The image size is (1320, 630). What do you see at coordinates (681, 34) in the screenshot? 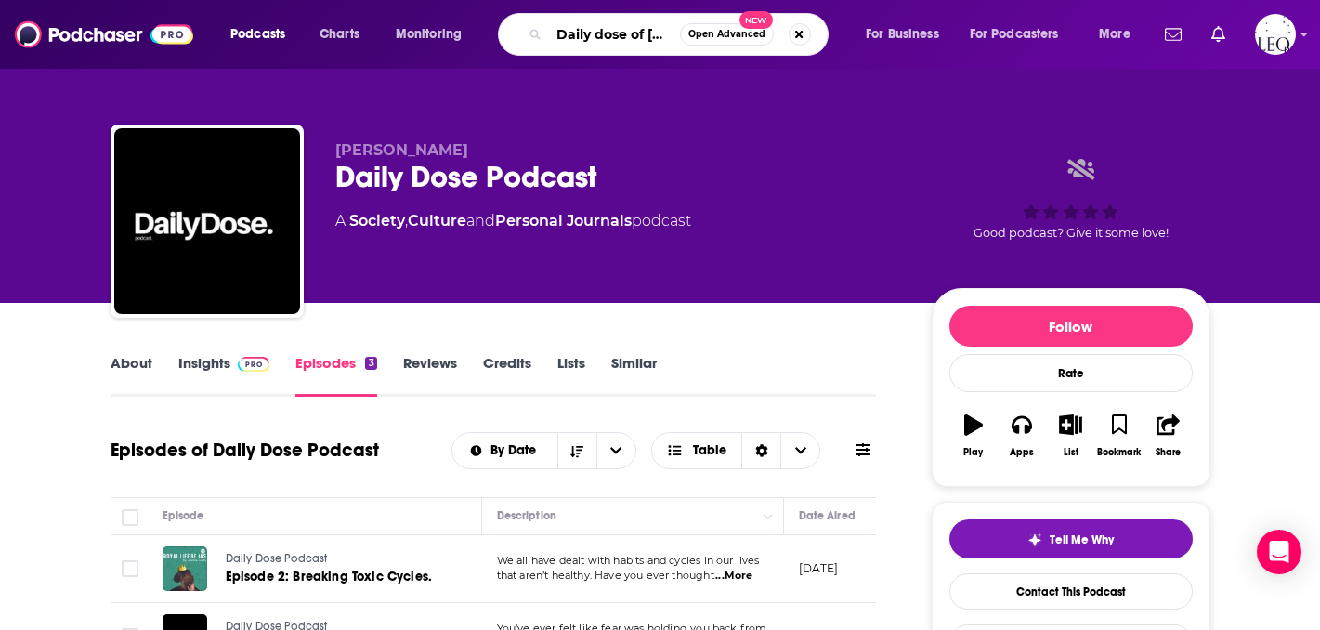
I see `div: Search podcasts, credits, & more...` at bounding box center [681, 34].